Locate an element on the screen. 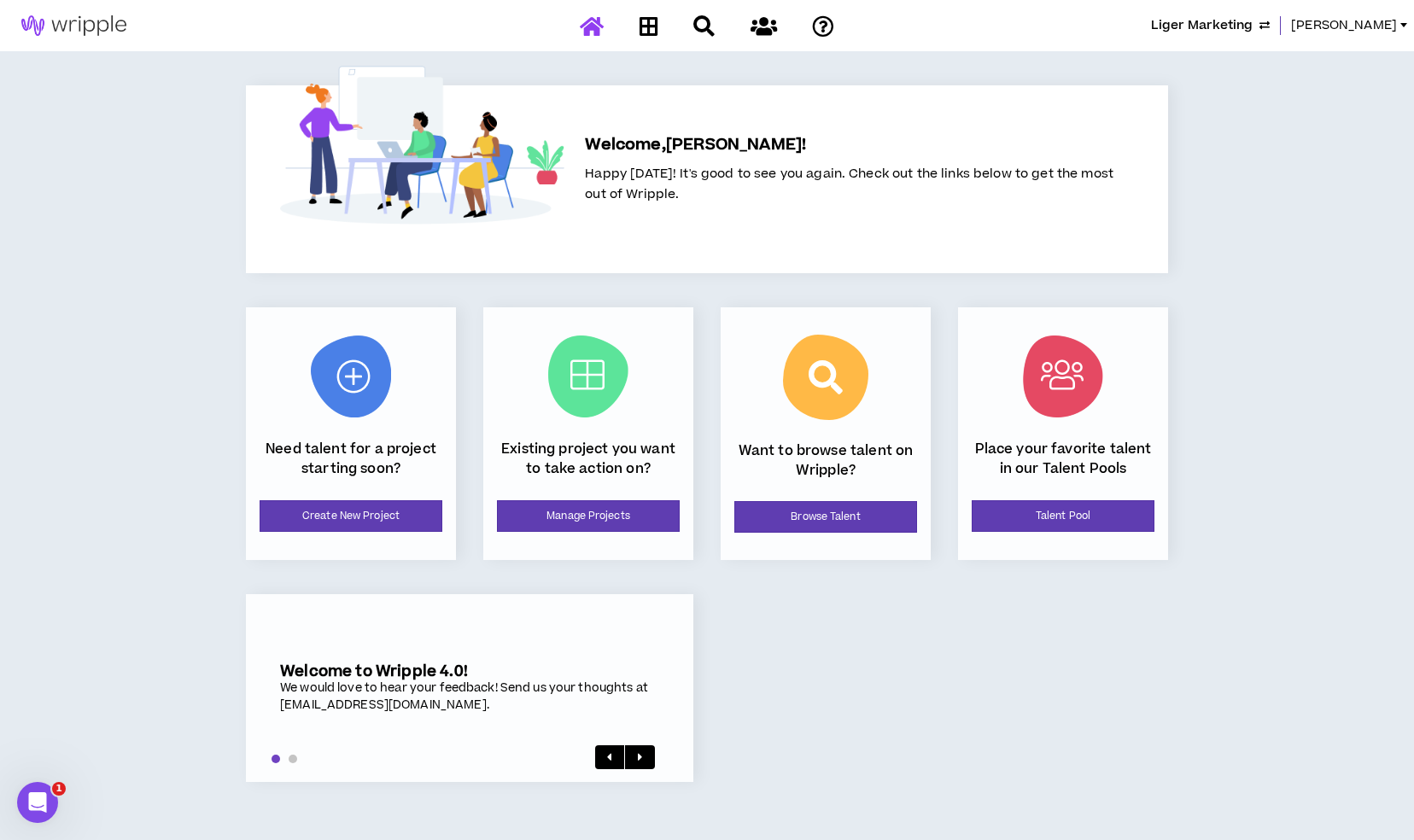  p: Want to browse talent on Wripple? is located at coordinates (826, 459).